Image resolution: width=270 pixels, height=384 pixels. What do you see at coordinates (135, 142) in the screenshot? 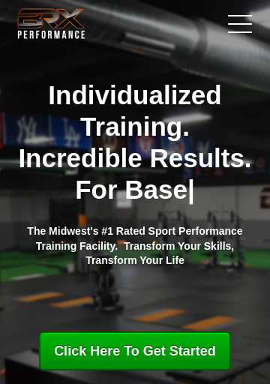
I see `h1: Individualized Training. Incredible Results.` at bounding box center [135, 142].